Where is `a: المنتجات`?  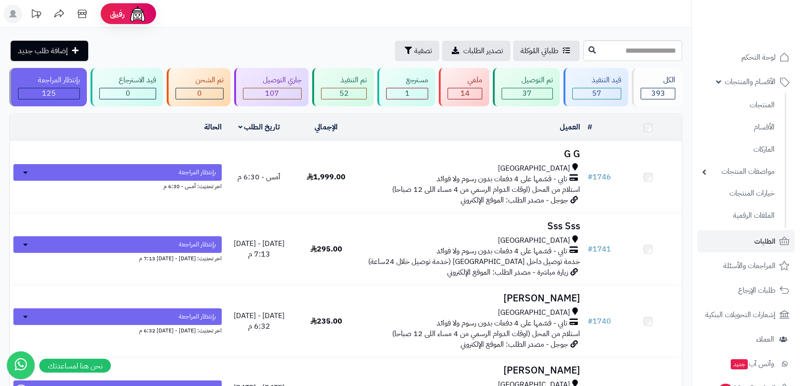
a: المنتجات is located at coordinates (738, 105).